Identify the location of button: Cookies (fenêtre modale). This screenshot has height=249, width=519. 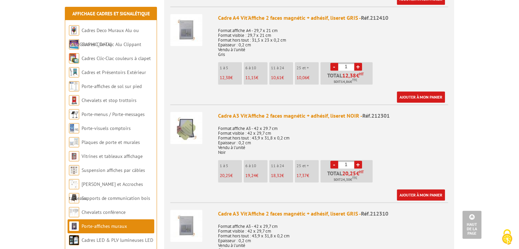
(507, 237).